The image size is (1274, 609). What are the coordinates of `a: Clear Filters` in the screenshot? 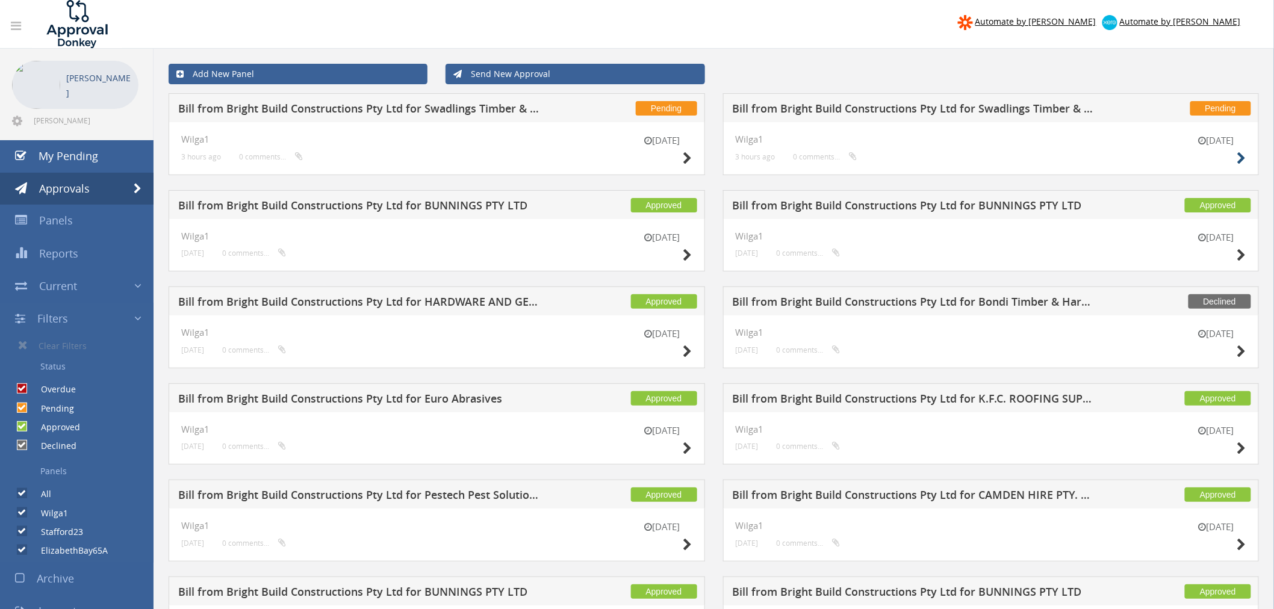 It's located at (81, 346).